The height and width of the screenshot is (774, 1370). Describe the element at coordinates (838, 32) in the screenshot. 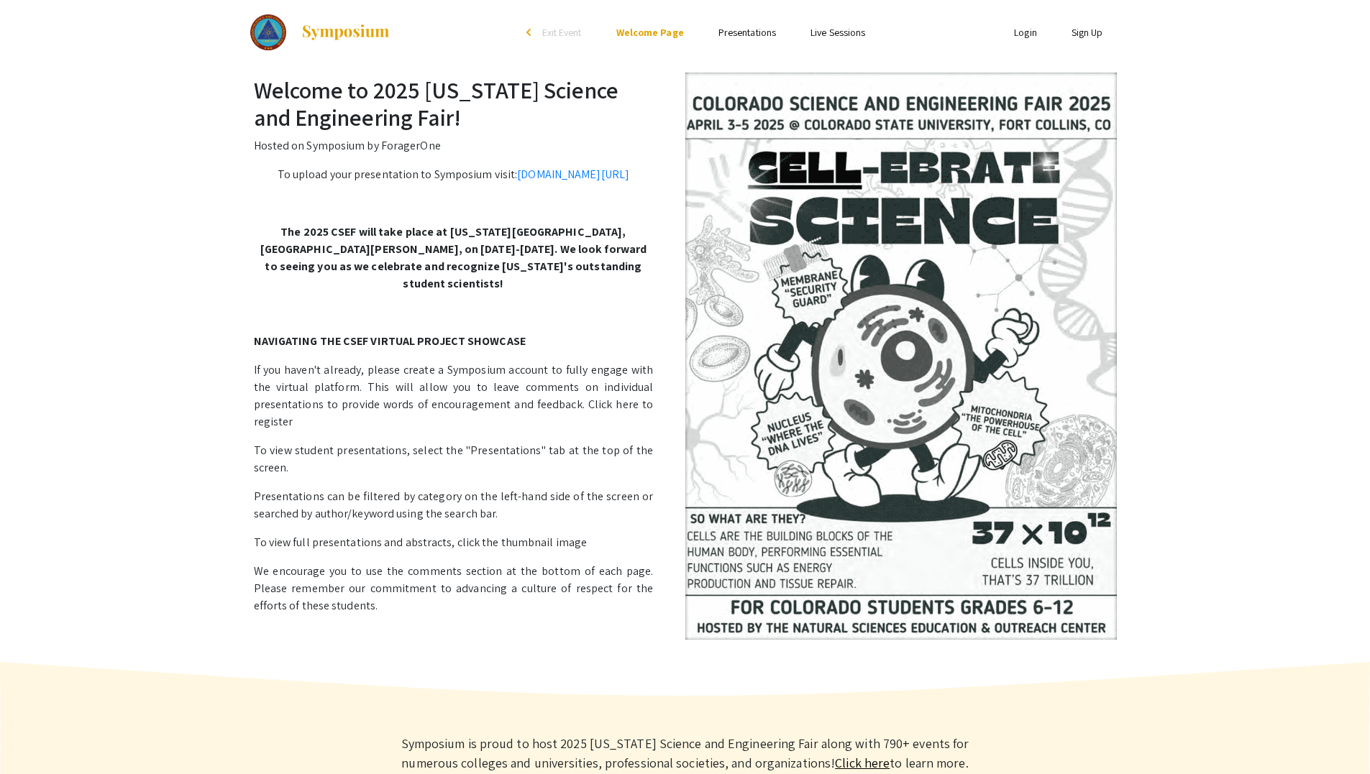

I see `a: Live Sessions` at that location.